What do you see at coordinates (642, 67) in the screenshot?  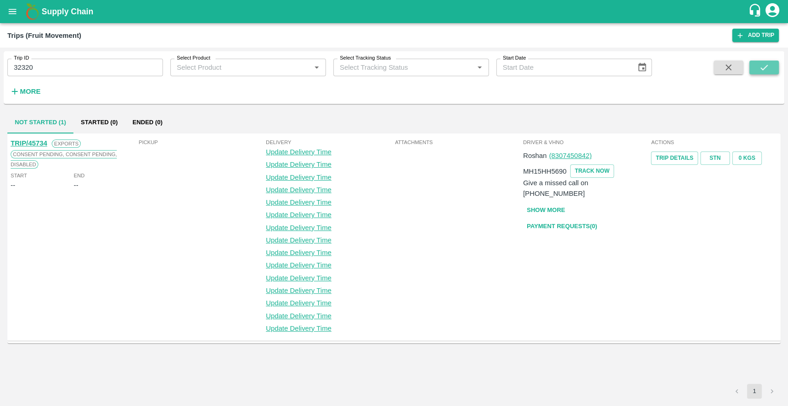 I see `button: Choose date` at bounding box center [642, 67].